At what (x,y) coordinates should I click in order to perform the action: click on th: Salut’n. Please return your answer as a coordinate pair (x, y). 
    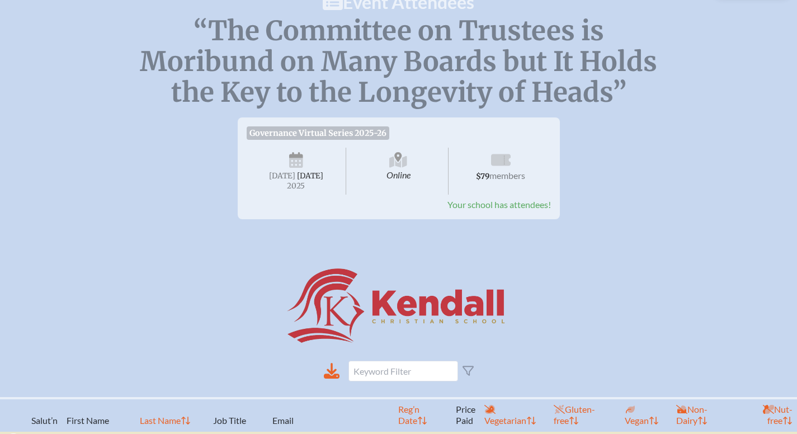
    Looking at the image, I should click on (44, 414).